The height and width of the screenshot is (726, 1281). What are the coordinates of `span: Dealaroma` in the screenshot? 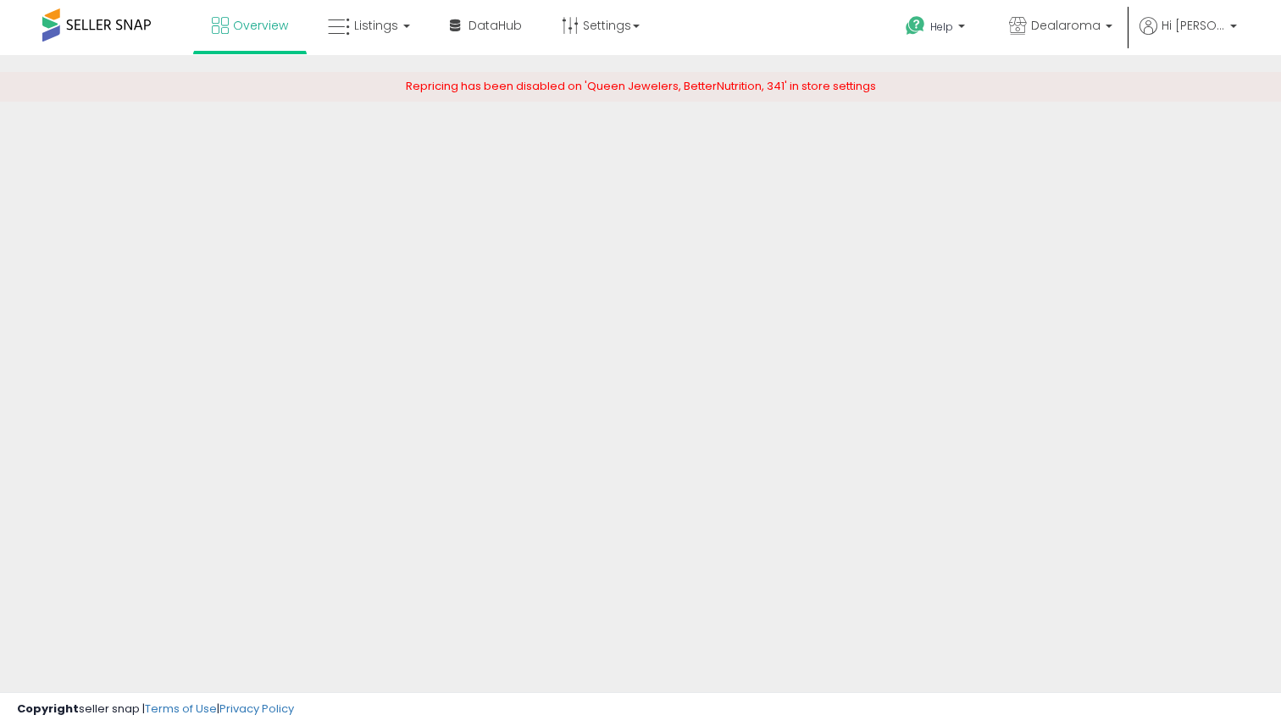 It's located at (1066, 25).